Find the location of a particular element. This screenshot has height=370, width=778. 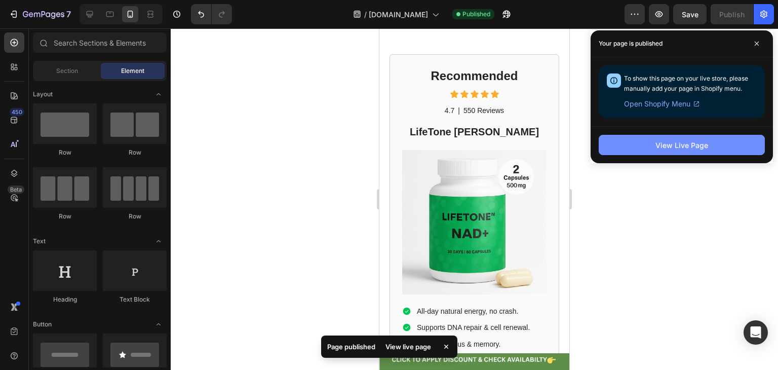

button: 7 is located at coordinates (40, 14).